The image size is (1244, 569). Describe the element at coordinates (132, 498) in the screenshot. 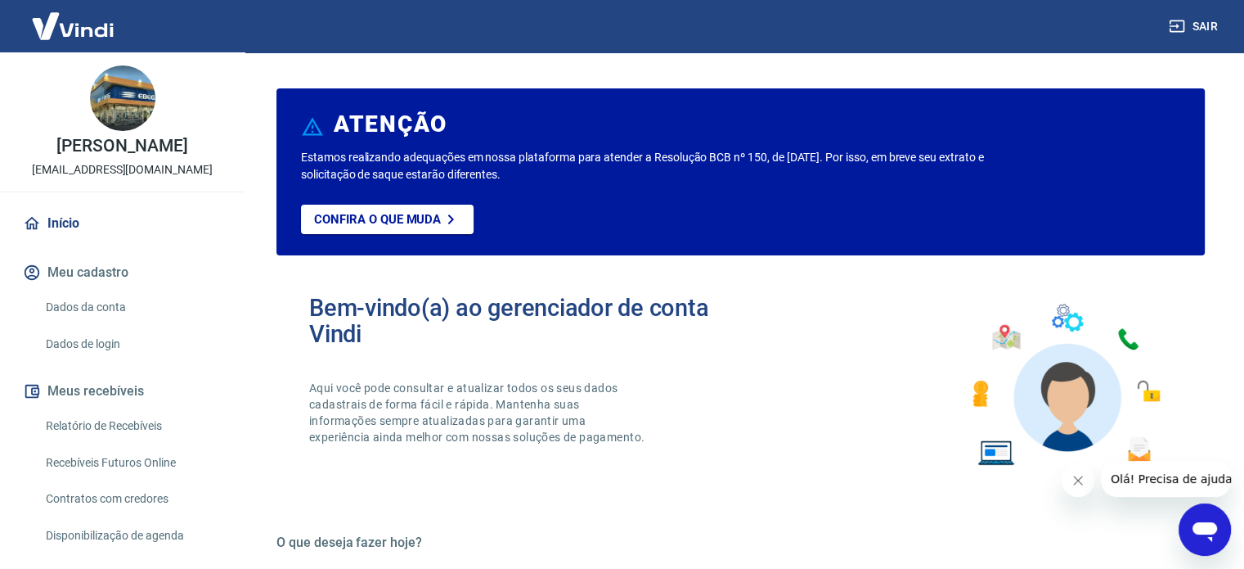

I see `a: Contratos com credores` at that location.